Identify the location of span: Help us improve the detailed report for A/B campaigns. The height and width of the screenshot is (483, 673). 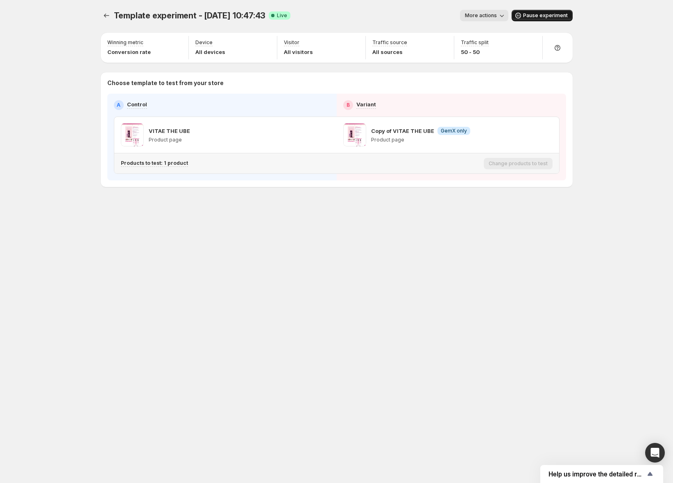
(596, 474).